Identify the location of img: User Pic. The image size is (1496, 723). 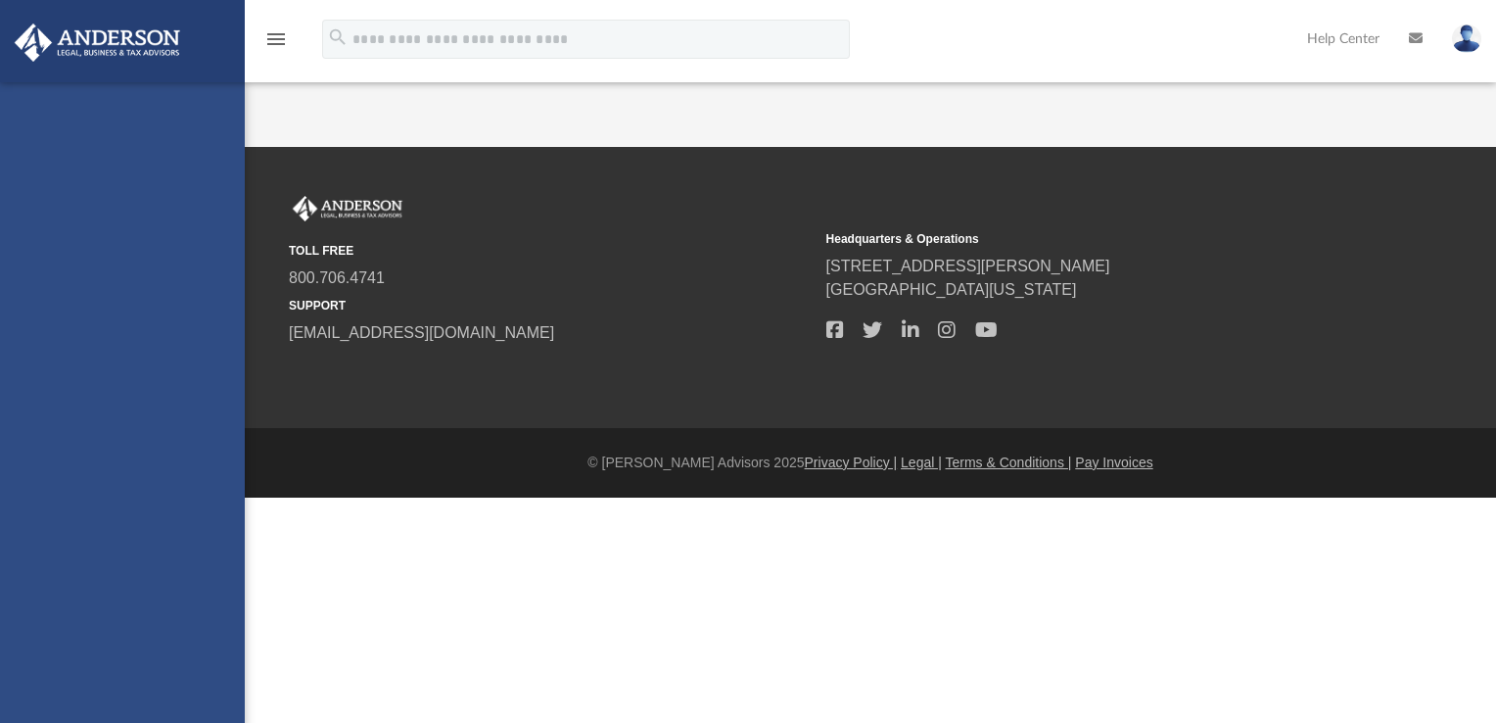
(1467, 38).